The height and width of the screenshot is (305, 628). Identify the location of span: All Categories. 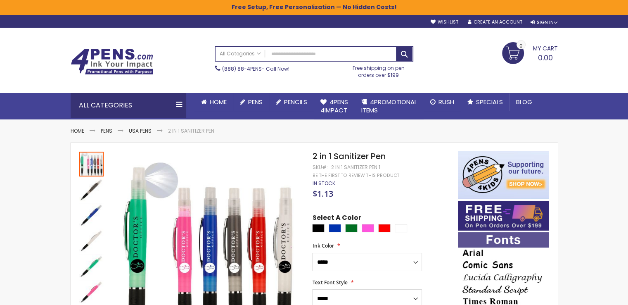
(240, 54).